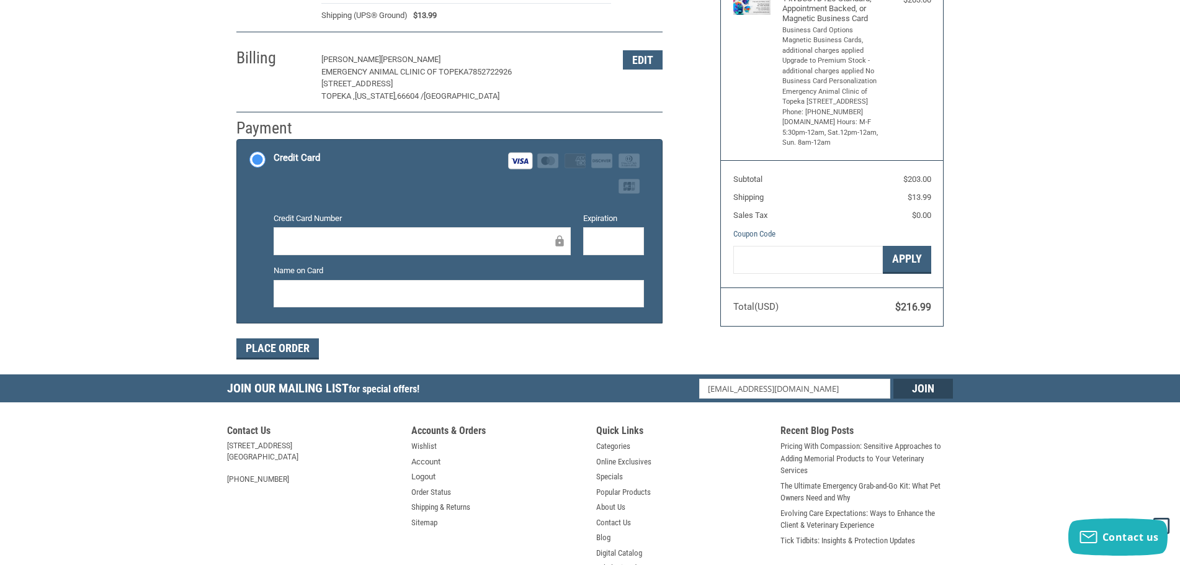 This screenshot has height=565, width=1180. I want to click on span: Shipping, so click(748, 197).